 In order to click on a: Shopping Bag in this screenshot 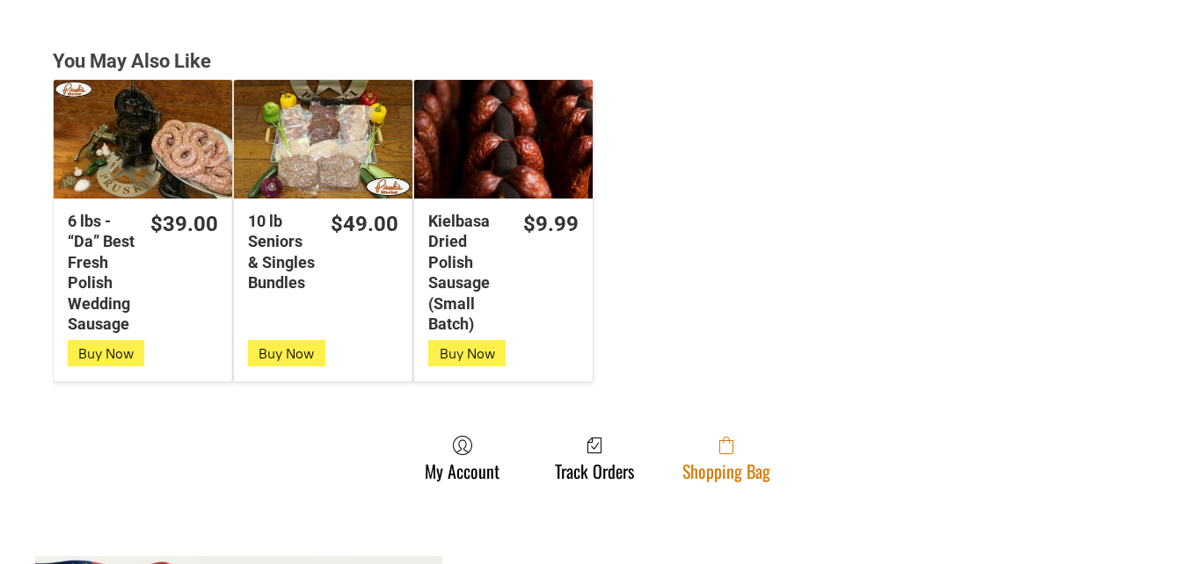, I will do `click(726, 458)`.